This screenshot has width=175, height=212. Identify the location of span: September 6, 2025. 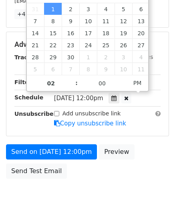
(141, 9).